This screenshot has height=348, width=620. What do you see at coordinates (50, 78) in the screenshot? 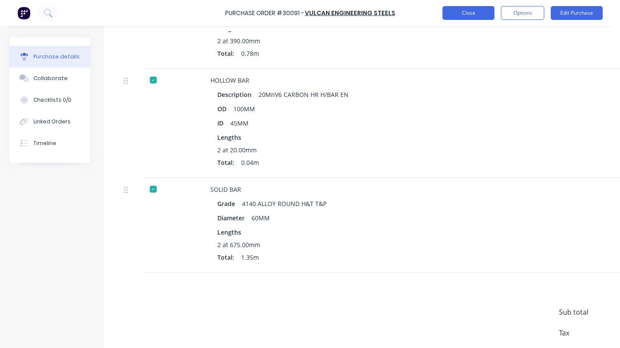
I see `button: Collaborate` at bounding box center [50, 78].